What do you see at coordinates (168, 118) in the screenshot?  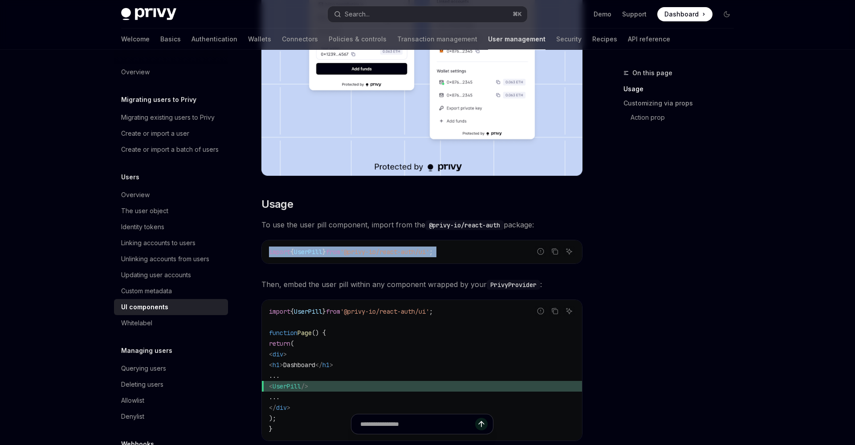 I see `div: Migrating existing users to Privy` at bounding box center [168, 118].